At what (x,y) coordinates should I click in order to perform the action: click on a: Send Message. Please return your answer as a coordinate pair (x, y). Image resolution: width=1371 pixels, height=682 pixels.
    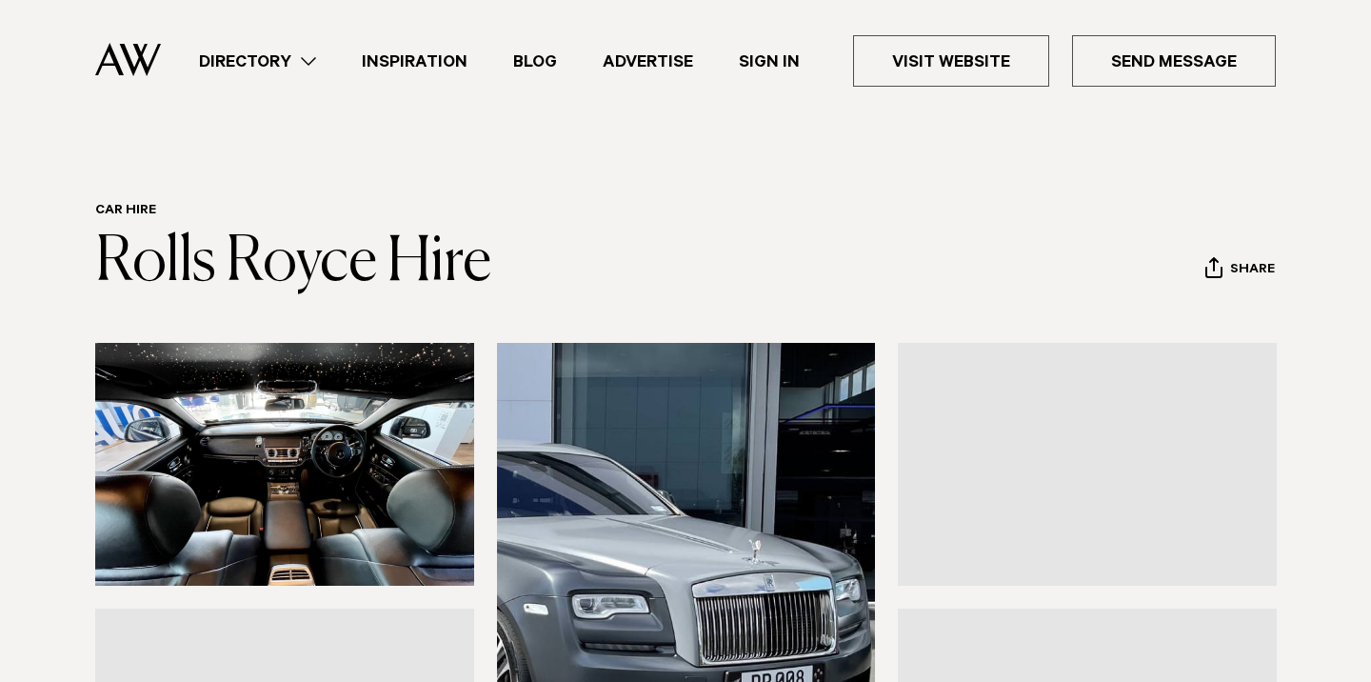
    Looking at the image, I should click on (1174, 61).